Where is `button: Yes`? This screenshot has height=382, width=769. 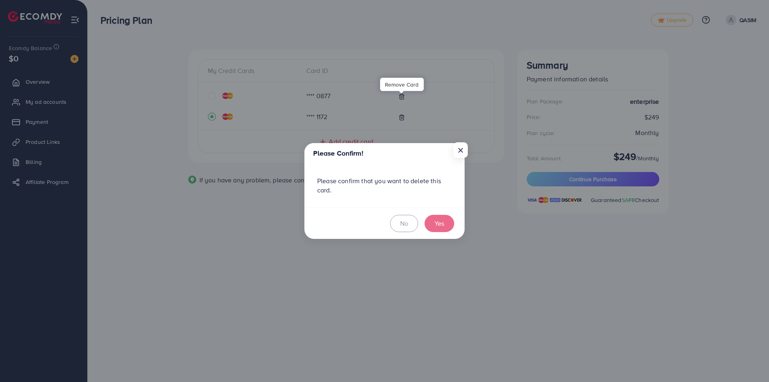
button: Yes is located at coordinates (439, 223).